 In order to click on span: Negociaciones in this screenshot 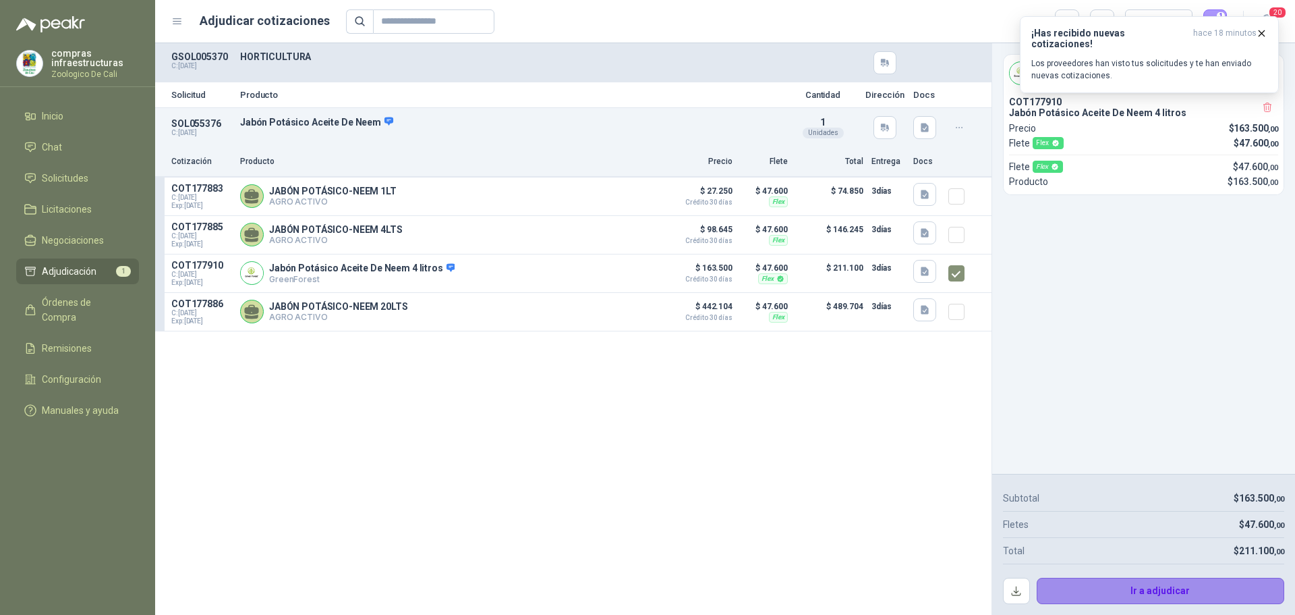, I will do `click(73, 240)`.